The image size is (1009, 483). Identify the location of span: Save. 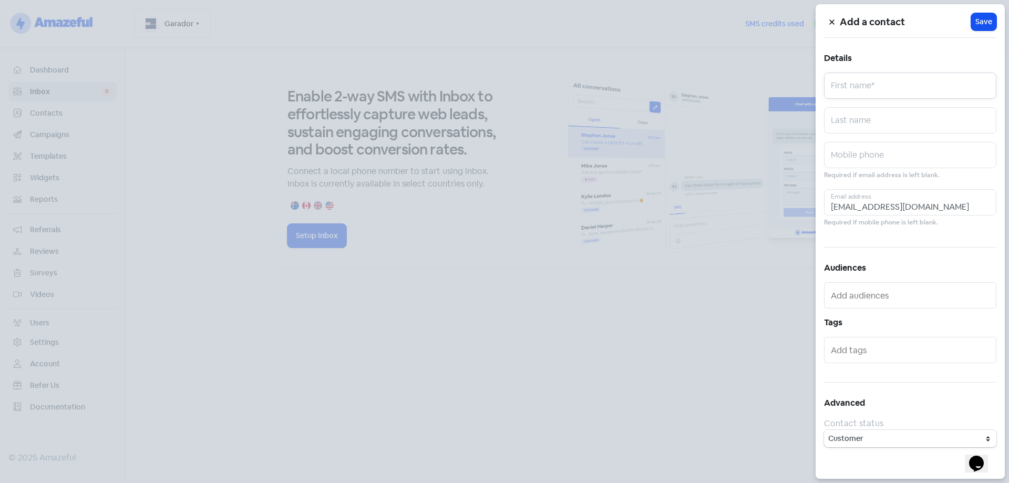
(984, 22).